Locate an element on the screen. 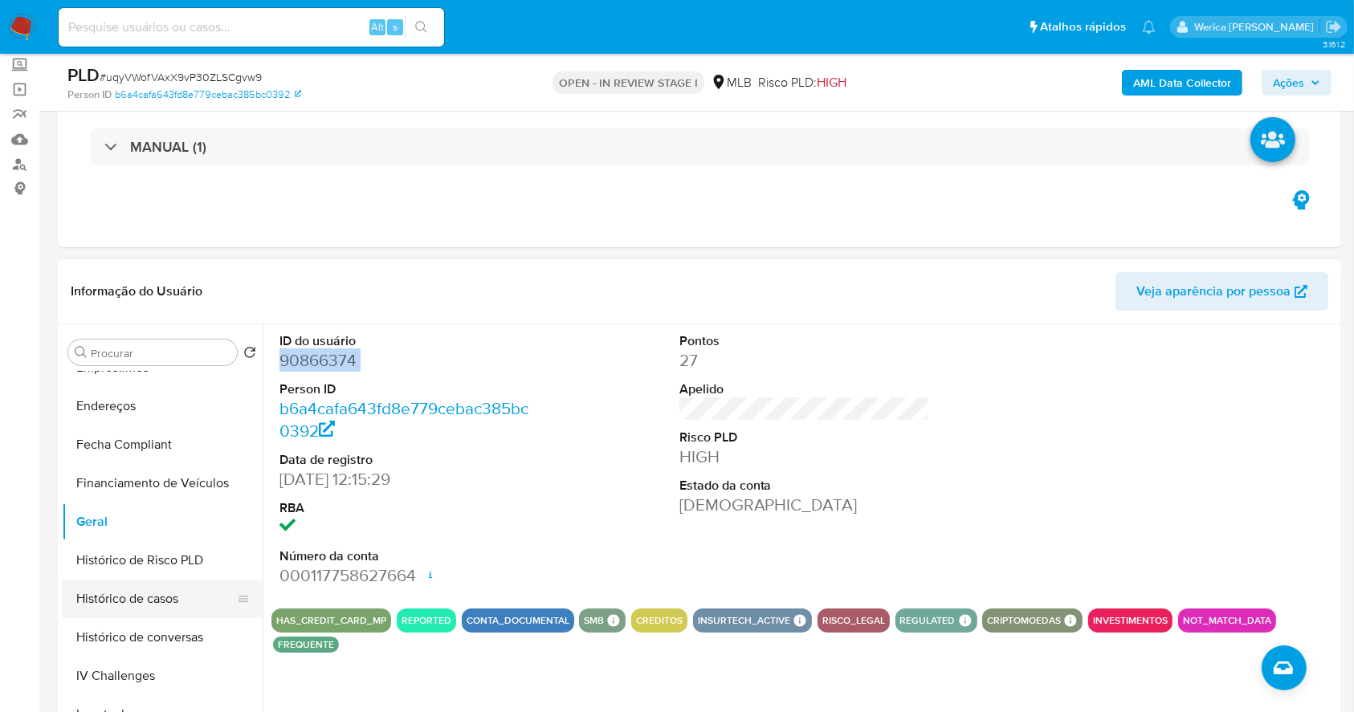 The height and width of the screenshot is (712, 1354). span: HIGH is located at coordinates (831, 82).